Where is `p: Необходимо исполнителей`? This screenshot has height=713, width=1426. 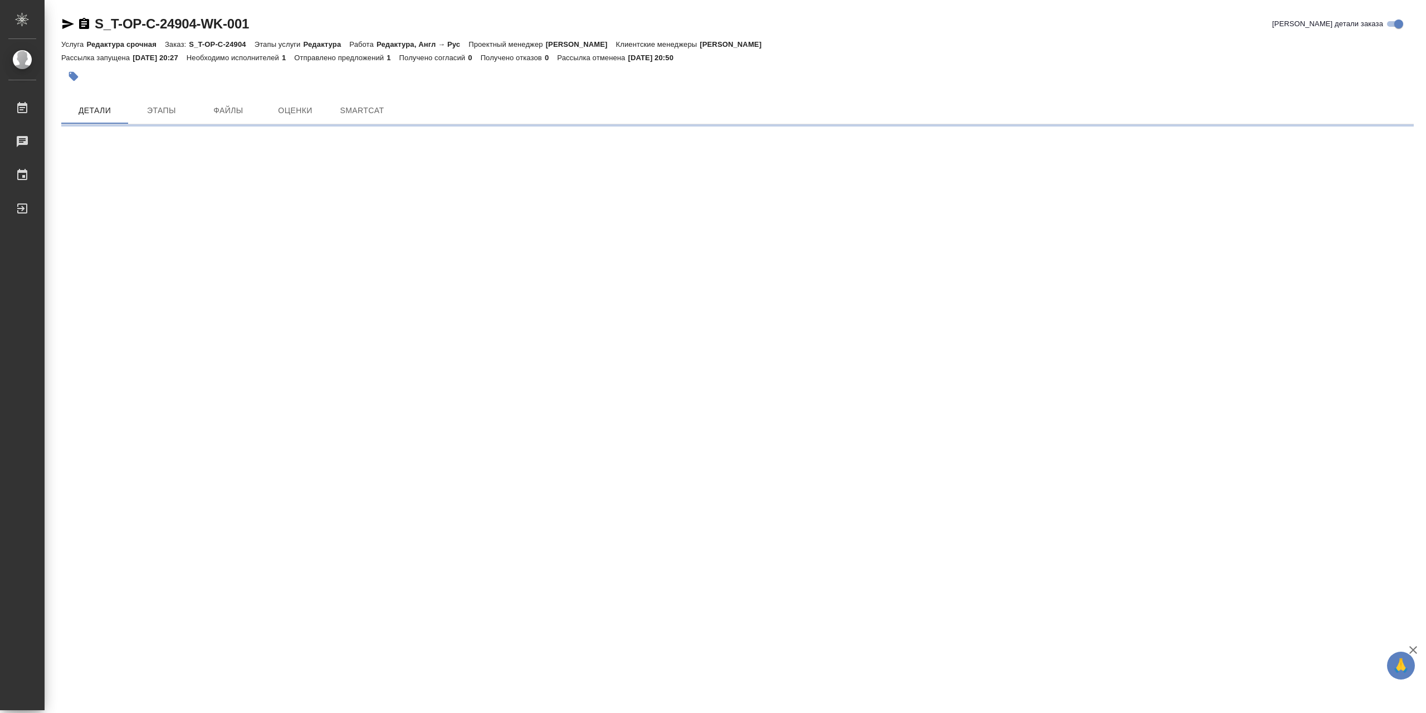 p: Необходимо исполнителей is located at coordinates (234, 57).